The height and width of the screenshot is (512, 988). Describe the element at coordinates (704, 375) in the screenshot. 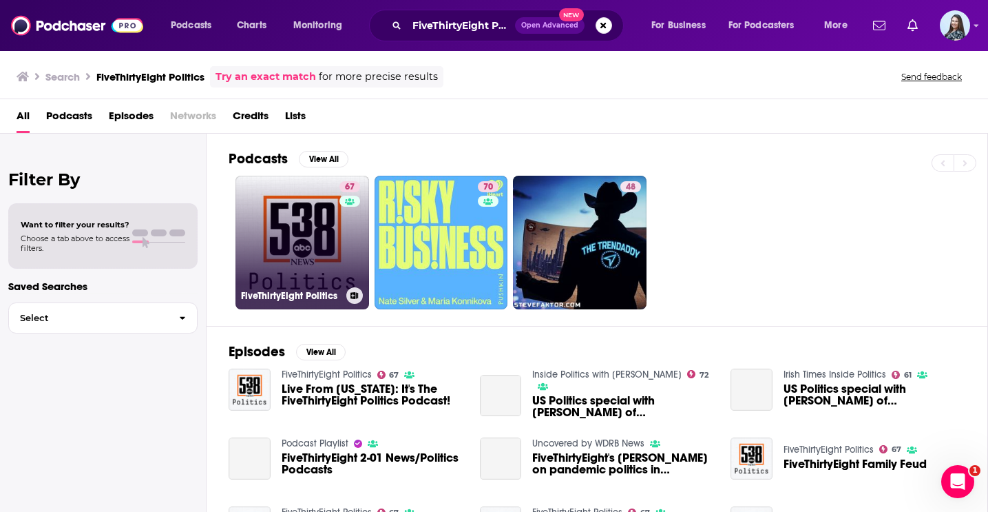

I see `span: 72` at that location.